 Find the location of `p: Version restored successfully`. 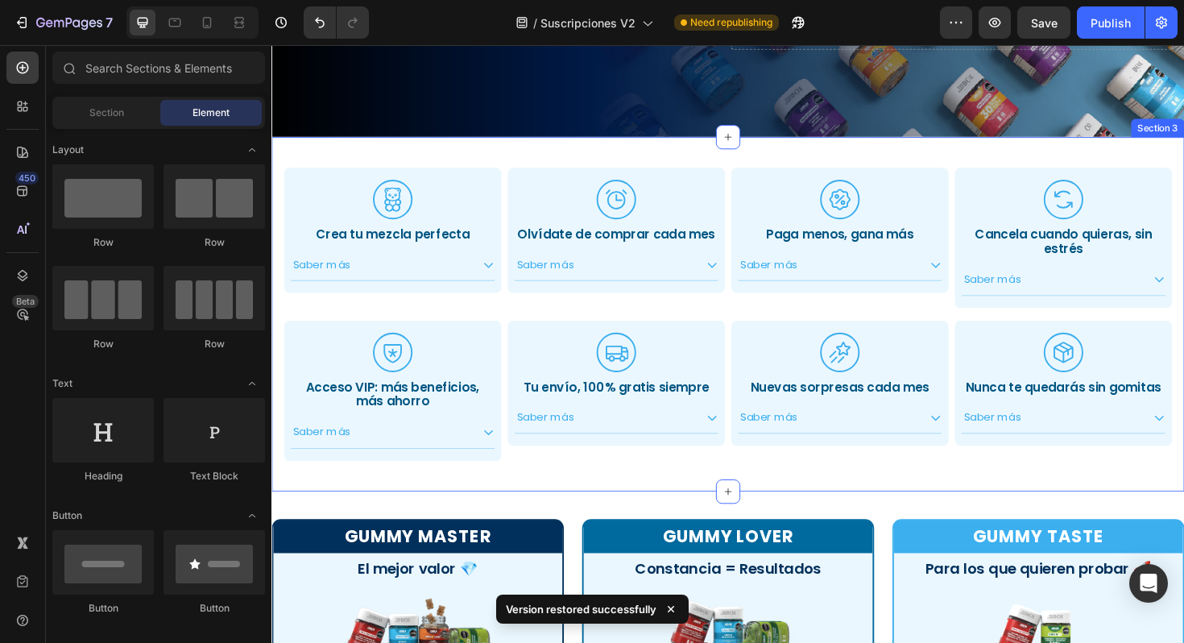

p: Version restored successfully is located at coordinates (581, 609).